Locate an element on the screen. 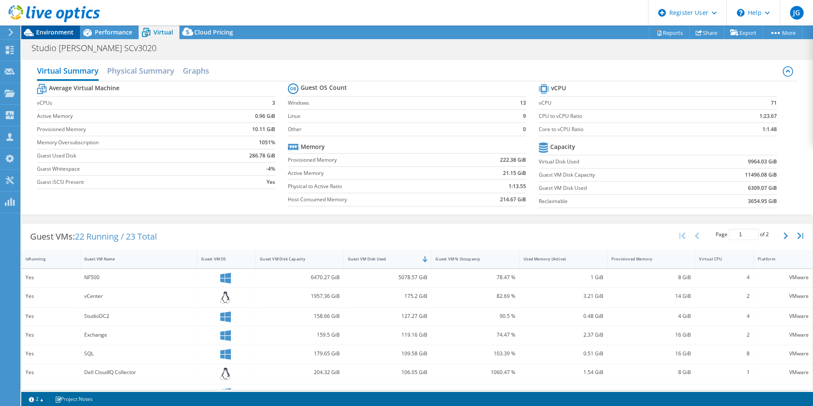 The width and height of the screenshot is (813, 406). b: 6309.07 GiB is located at coordinates (762, 188).